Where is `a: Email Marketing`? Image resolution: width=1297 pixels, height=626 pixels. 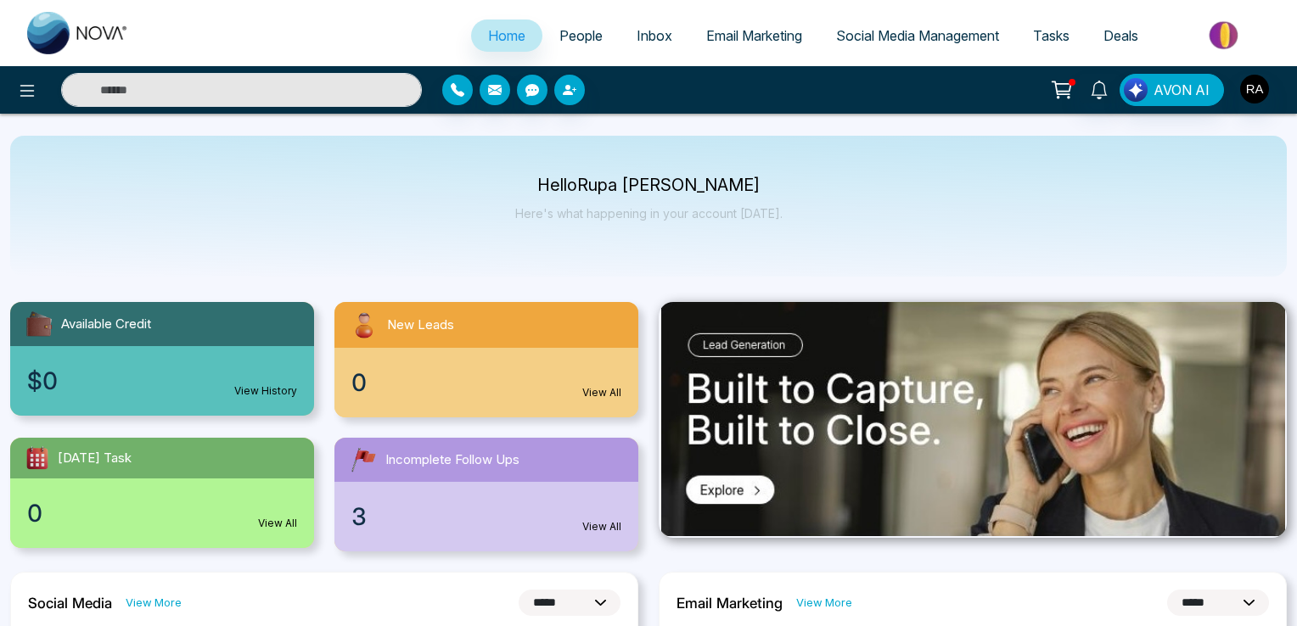 a: Email Marketing is located at coordinates (754, 36).